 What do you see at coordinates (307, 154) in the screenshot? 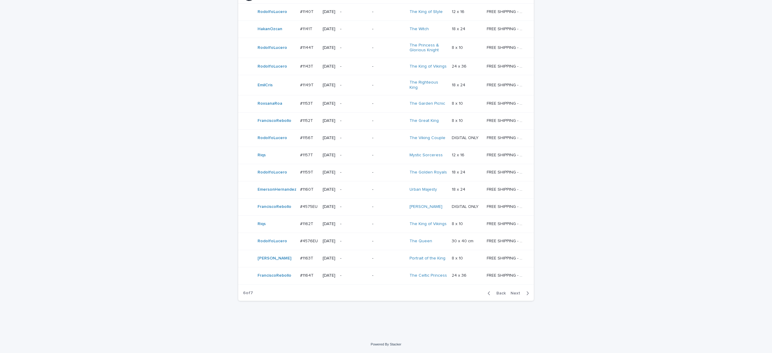
I see `p: #1157T` at bounding box center [307, 154].